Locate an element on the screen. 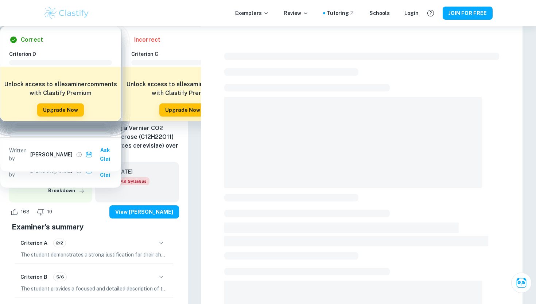  img: Clastify logo is located at coordinates (66, 13).